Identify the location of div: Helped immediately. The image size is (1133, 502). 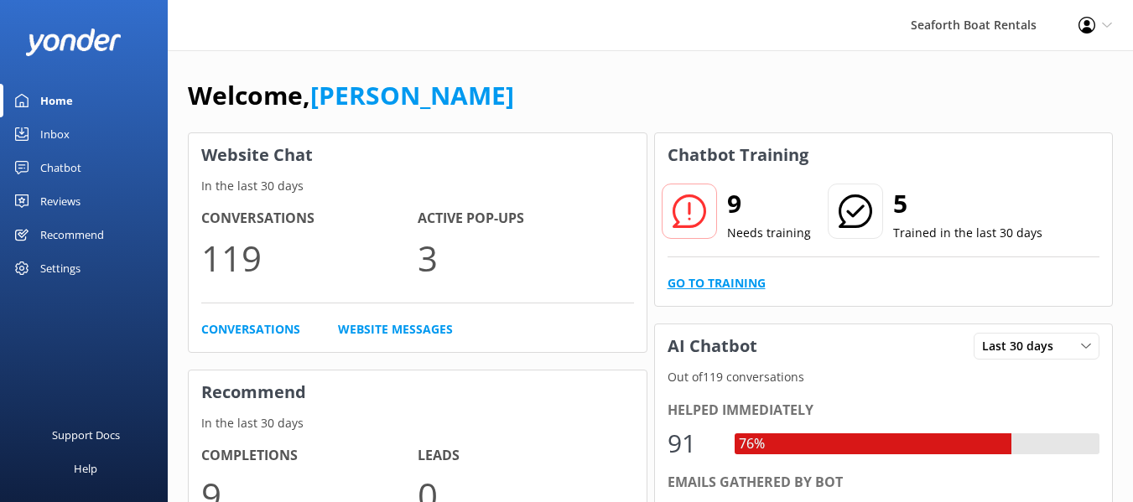
(884, 411).